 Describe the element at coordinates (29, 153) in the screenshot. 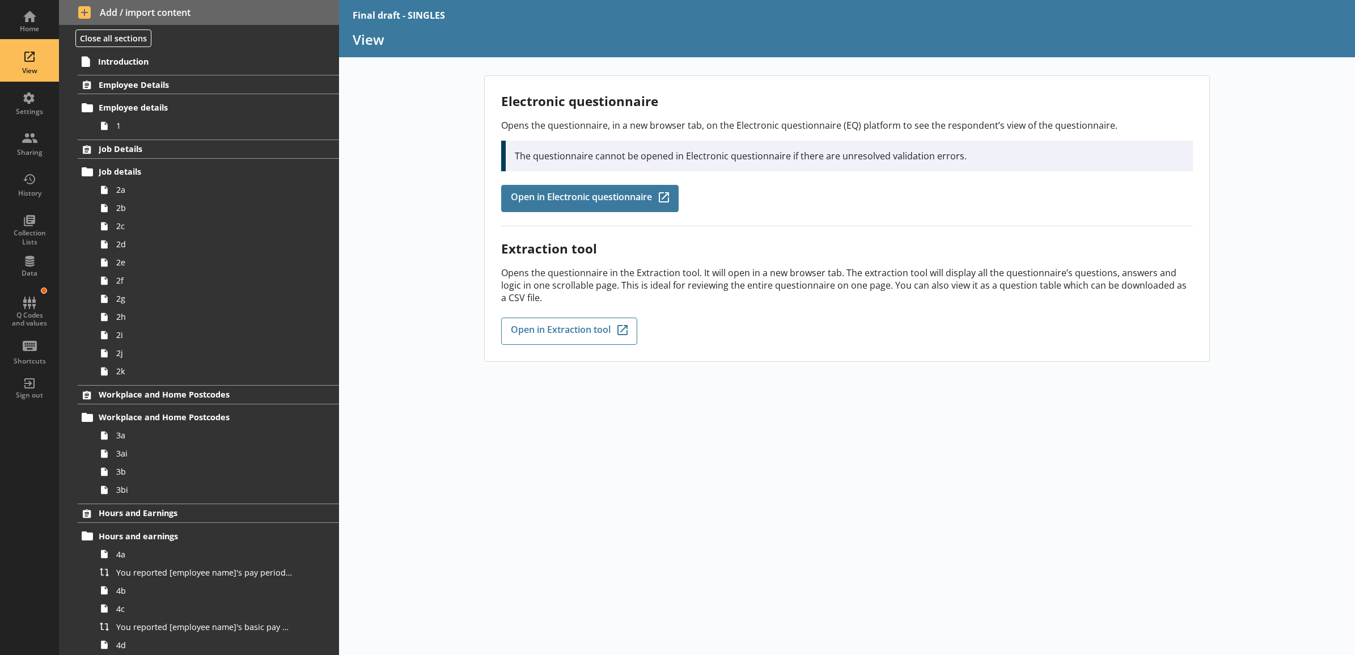

I see `div: Sharing` at that location.